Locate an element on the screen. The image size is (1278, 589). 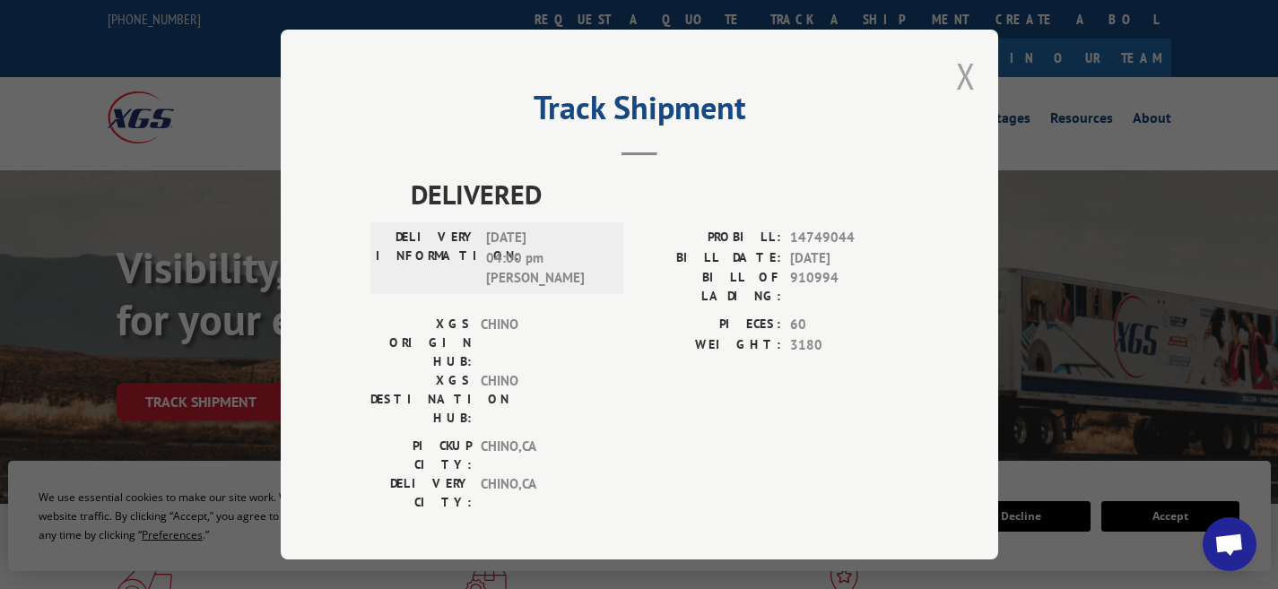
label: XGS DESTINATION HUB: is located at coordinates (421, 399).